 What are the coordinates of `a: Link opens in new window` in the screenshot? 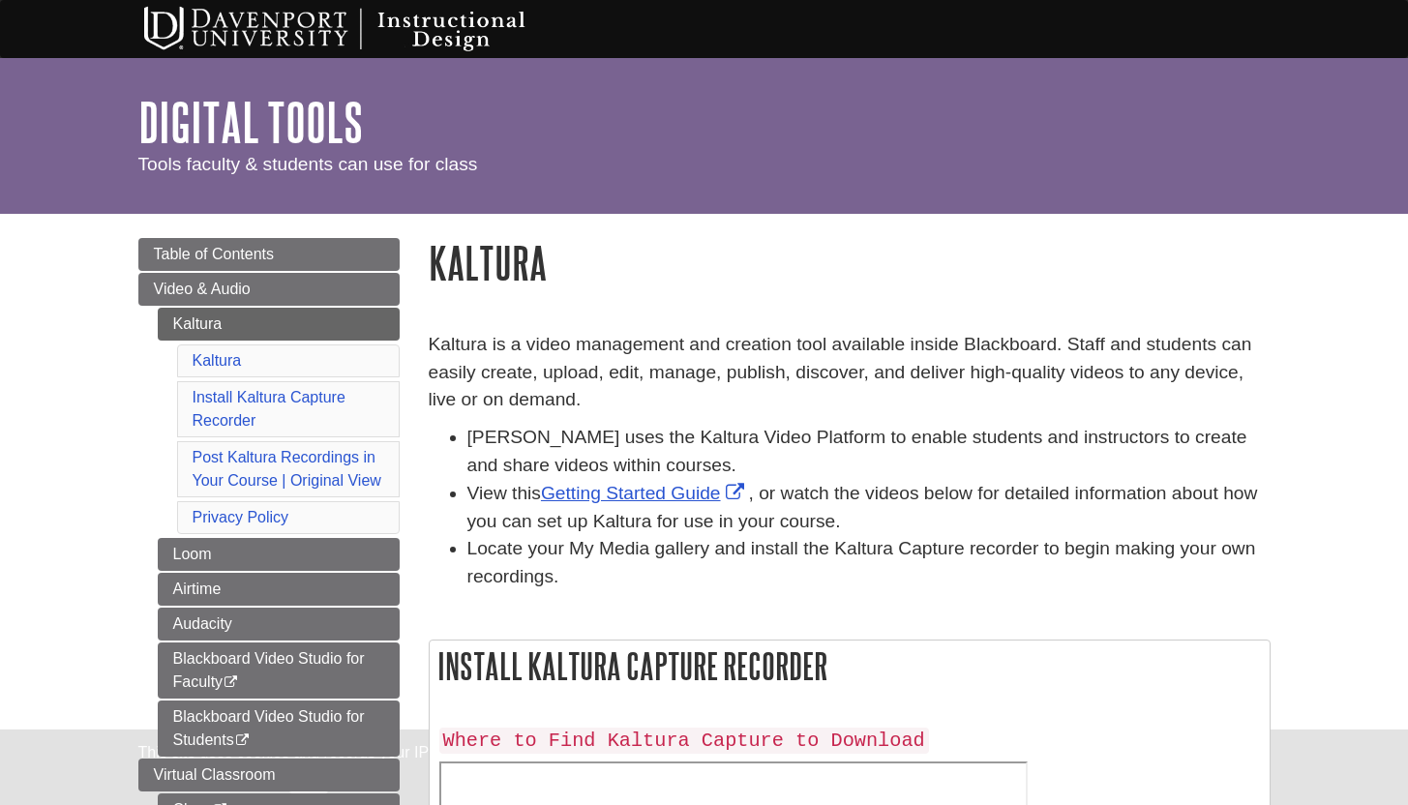 It's located at (645, 493).